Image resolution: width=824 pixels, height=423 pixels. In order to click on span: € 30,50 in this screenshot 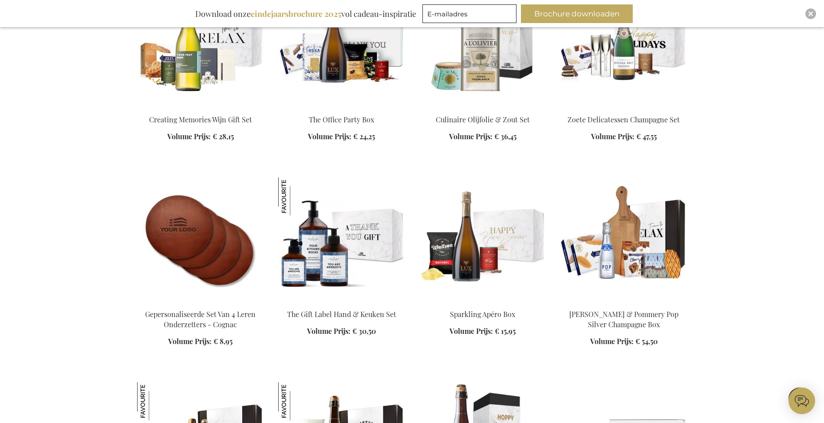, I will do `click(364, 331)`.